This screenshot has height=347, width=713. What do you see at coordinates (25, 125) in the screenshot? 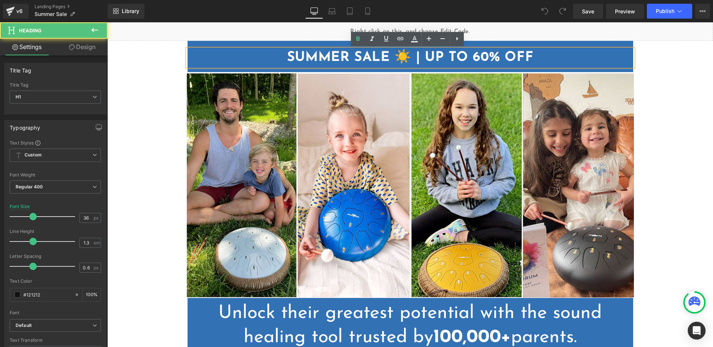
I see `div: Typography` at bounding box center [25, 125].